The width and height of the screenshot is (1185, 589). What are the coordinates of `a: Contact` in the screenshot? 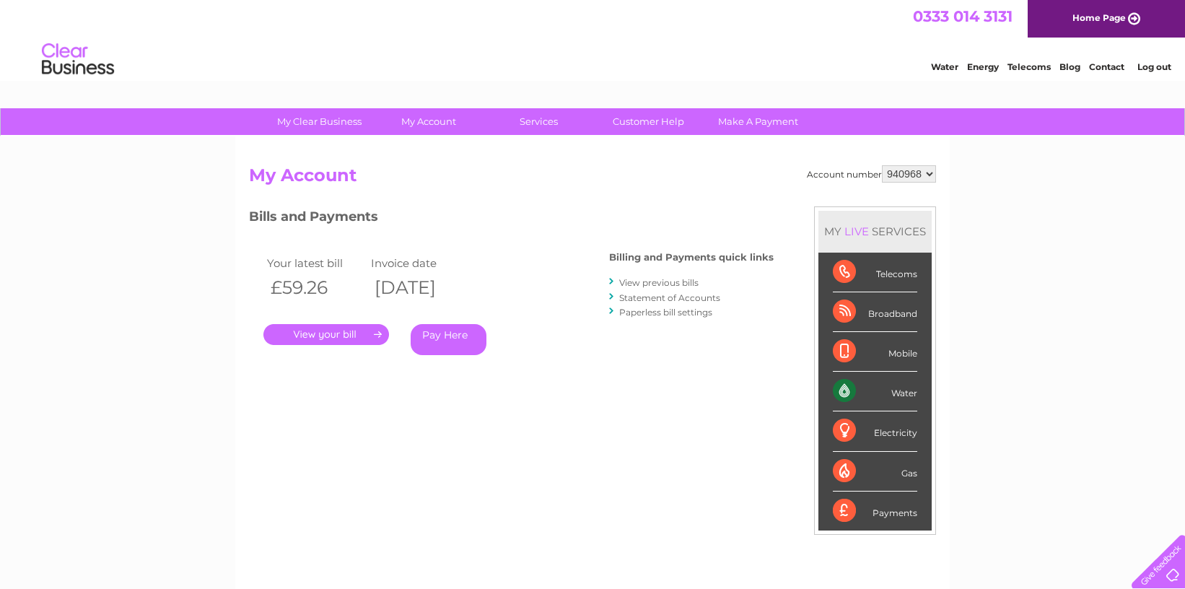 It's located at (1107, 66).